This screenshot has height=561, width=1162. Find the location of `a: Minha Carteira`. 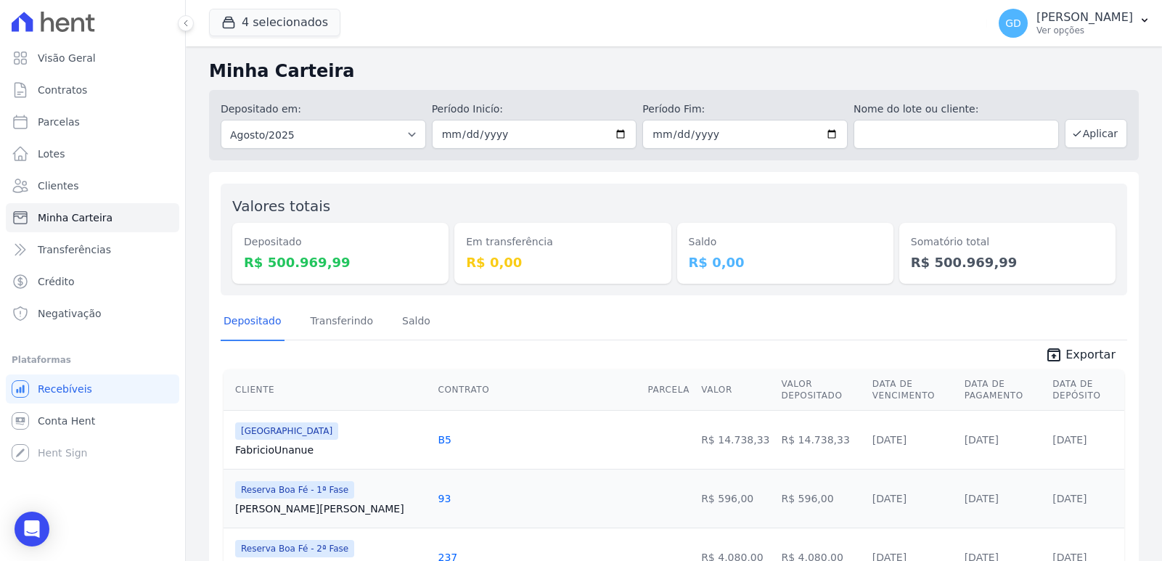

a: Minha Carteira is located at coordinates (92, 218).